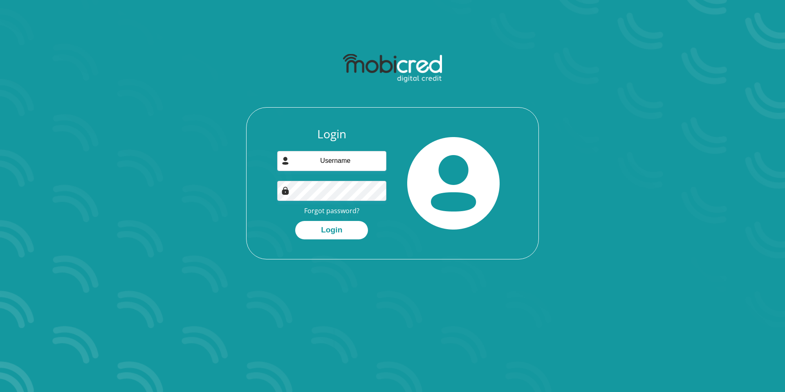 This screenshot has width=785, height=392. I want to click on h3: Login, so click(332, 134).